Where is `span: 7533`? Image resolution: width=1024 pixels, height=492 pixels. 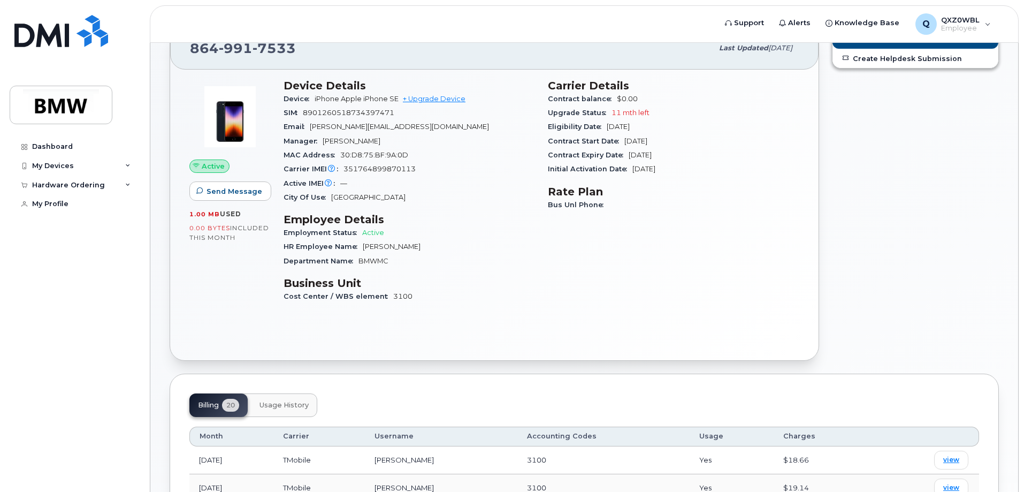
span: 7533 is located at coordinates (274, 48).